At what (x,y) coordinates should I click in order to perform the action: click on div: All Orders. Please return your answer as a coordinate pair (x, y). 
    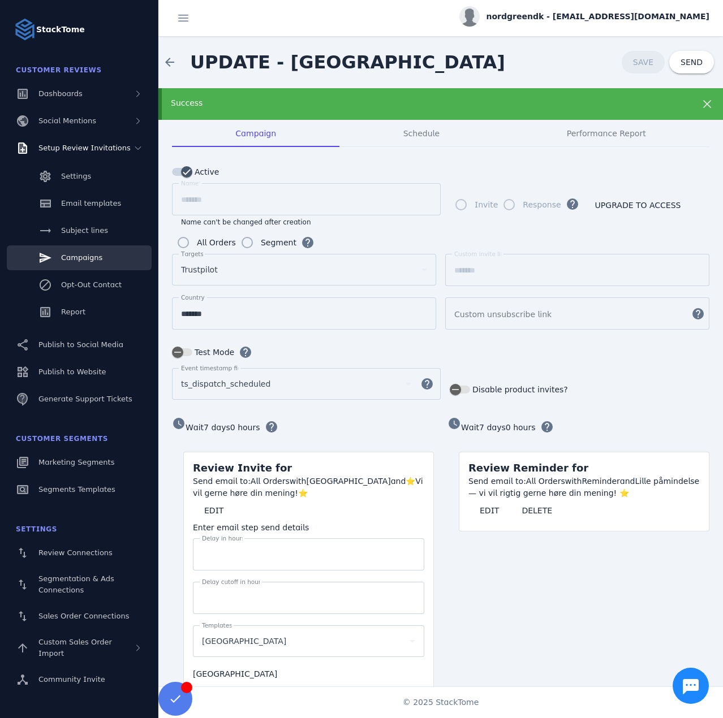
    Looking at the image, I should click on (216, 243).